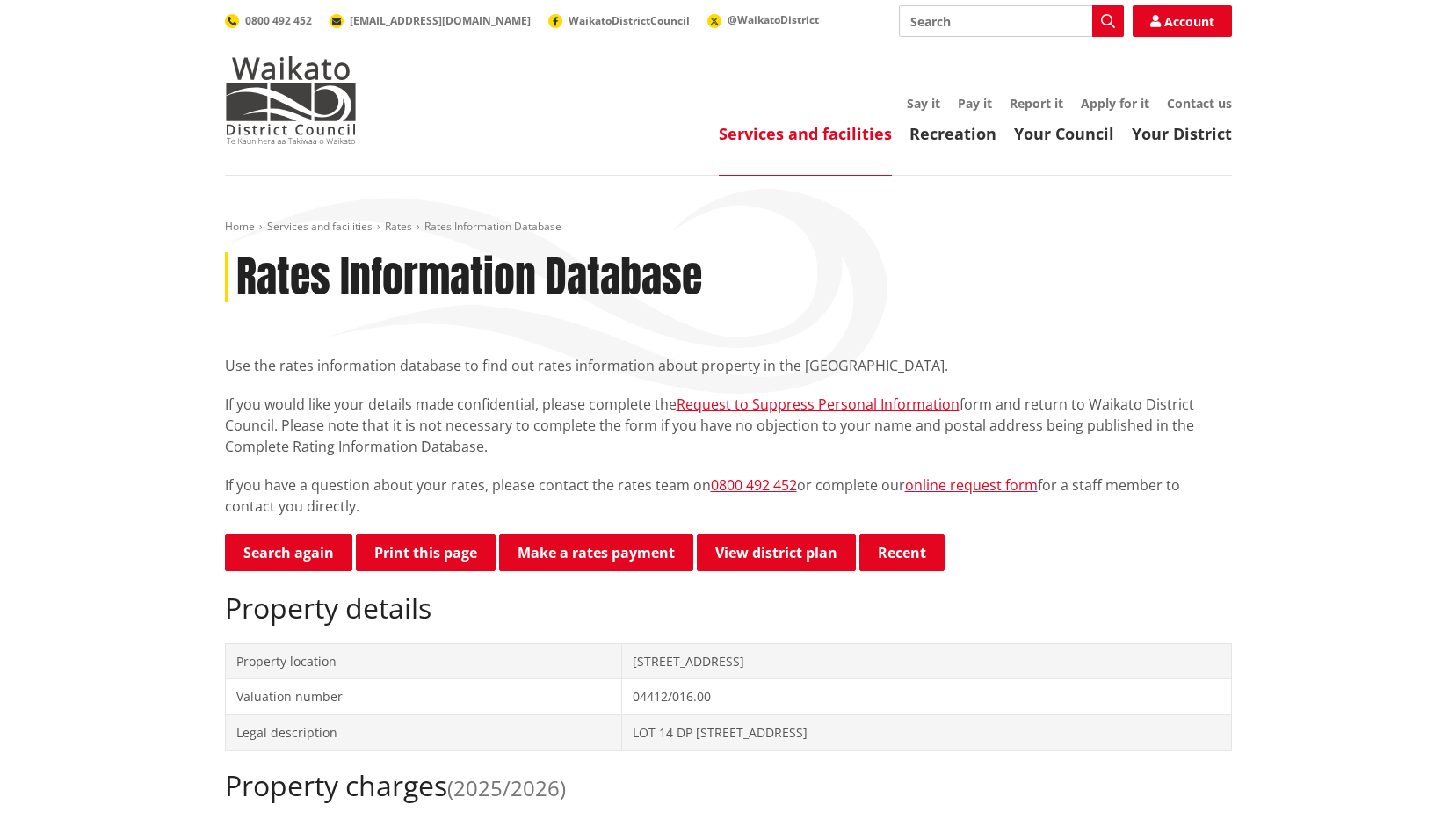 This screenshot has width=1456, height=819. Describe the element at coordinates (1011, 22) in the screenshot. I see `input: Search input` at that location.